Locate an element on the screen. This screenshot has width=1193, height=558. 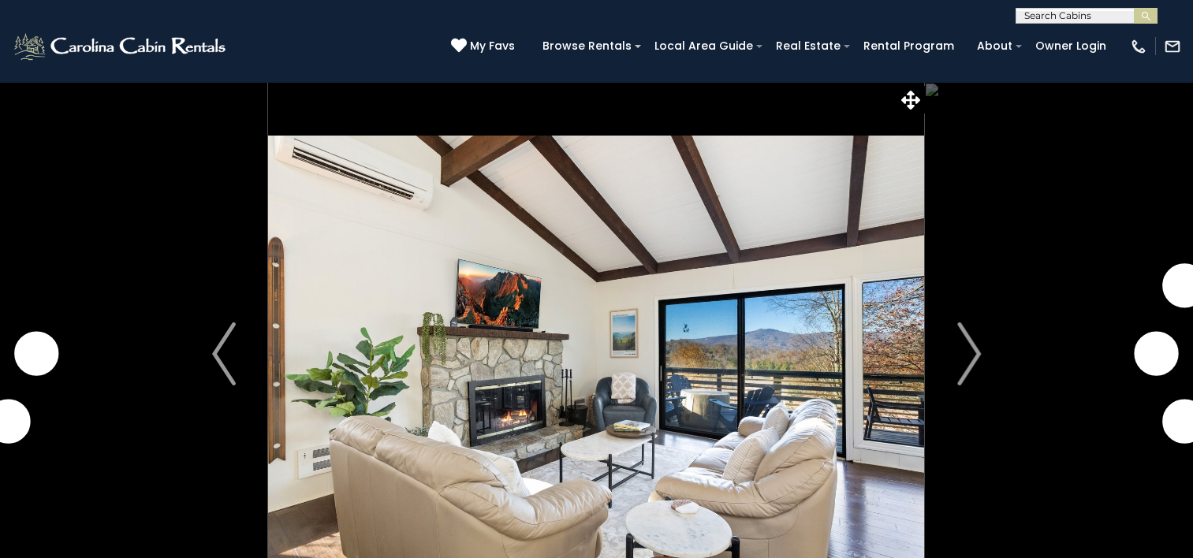
a: Local Area Guide is located at coordinates (703, 46).